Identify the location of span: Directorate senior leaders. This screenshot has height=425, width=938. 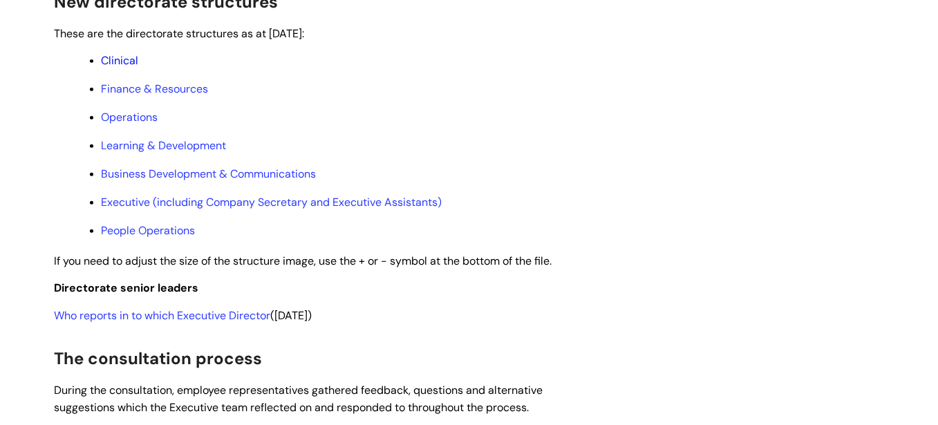
(127, 288).